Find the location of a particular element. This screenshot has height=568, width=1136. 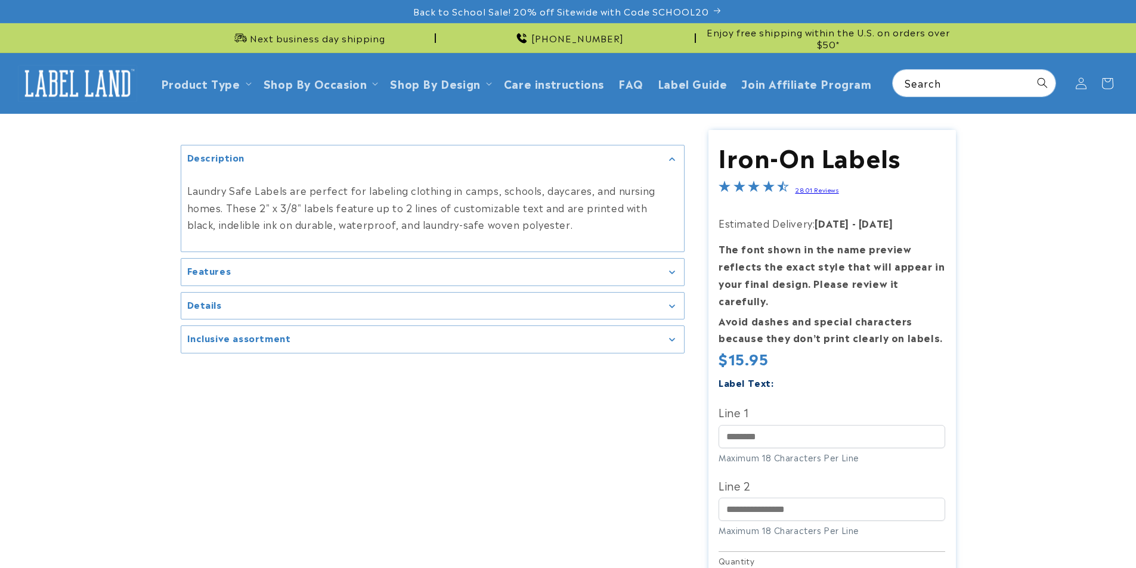

span: Enjoy free shipping within the U.S. on orders over $50* is located at coordinates (828, 38).